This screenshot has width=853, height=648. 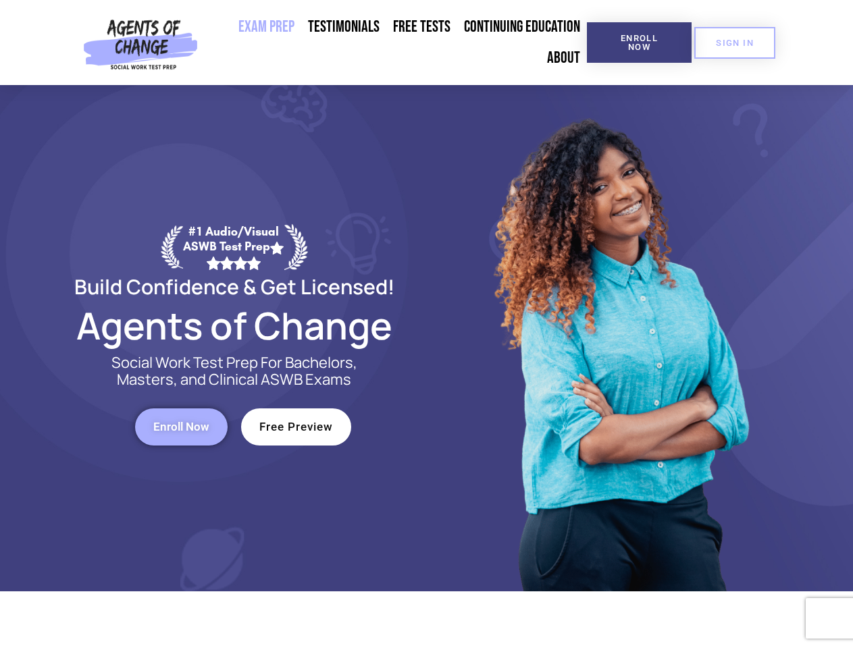 I want to click on nav: Menu, so click(x=395, y=43).